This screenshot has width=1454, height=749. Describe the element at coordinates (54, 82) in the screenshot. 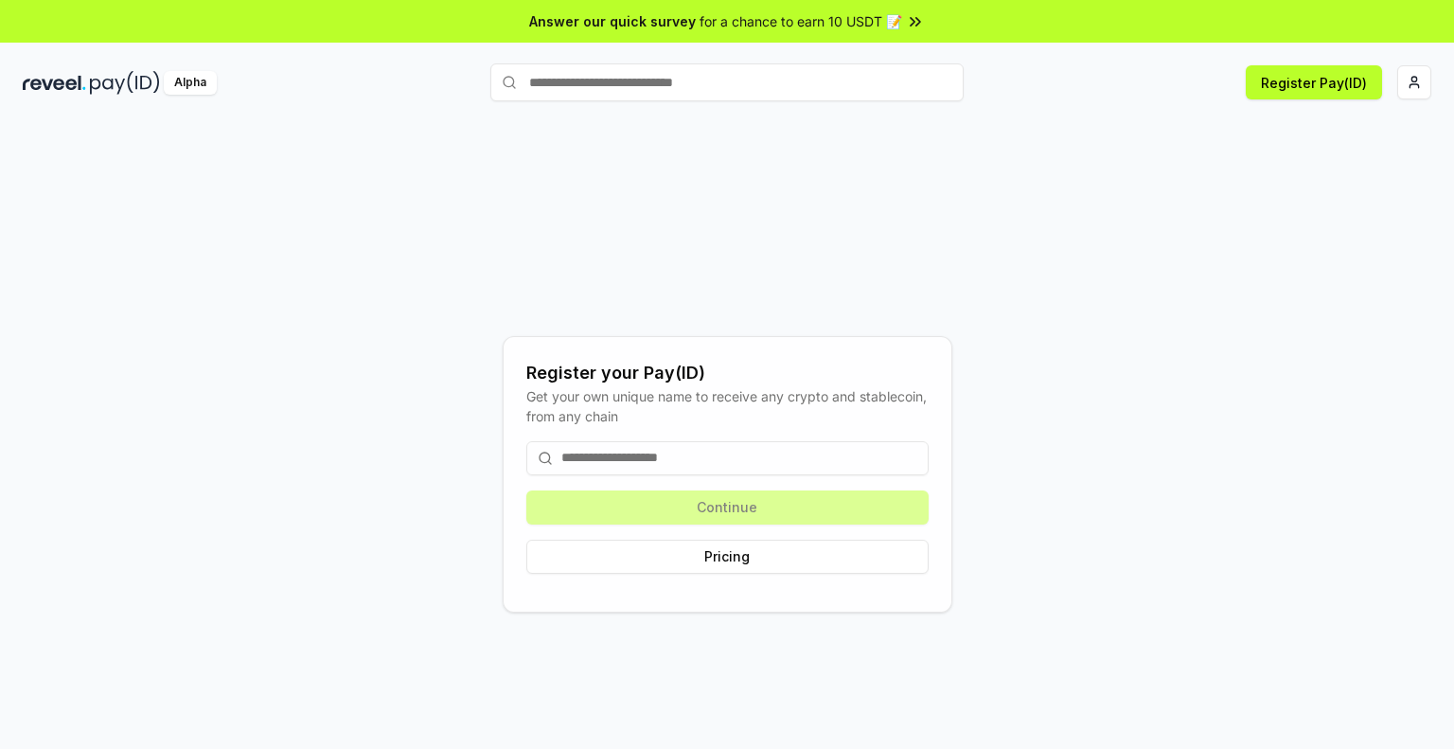

I see `img: reveel_dark` at that location.